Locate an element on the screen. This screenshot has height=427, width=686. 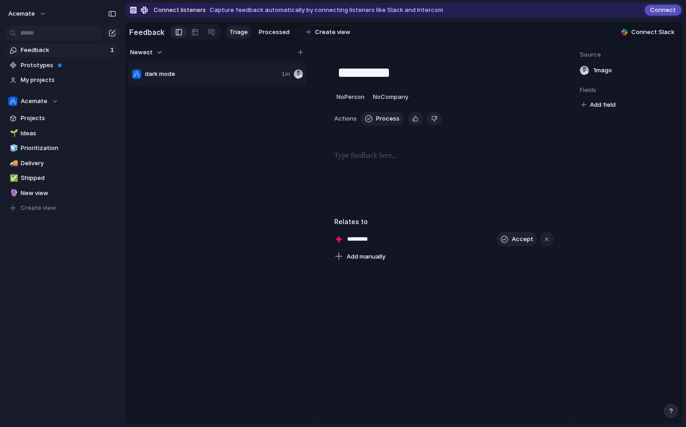
span: Accept is located at coordinates (522, 239).